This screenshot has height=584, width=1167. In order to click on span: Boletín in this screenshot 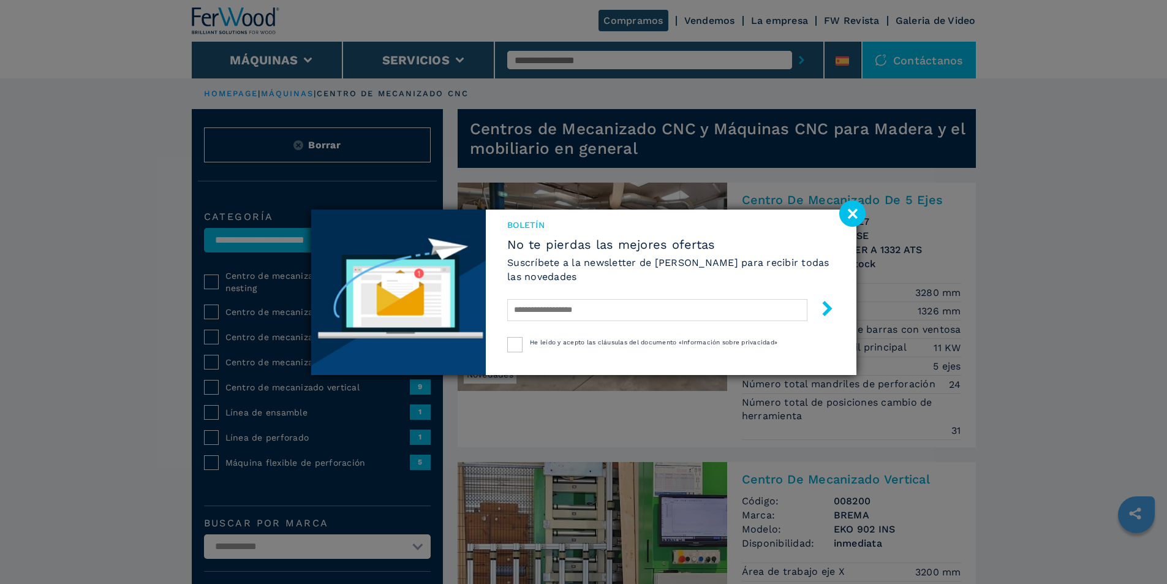, I will do `click(671, 225)`.